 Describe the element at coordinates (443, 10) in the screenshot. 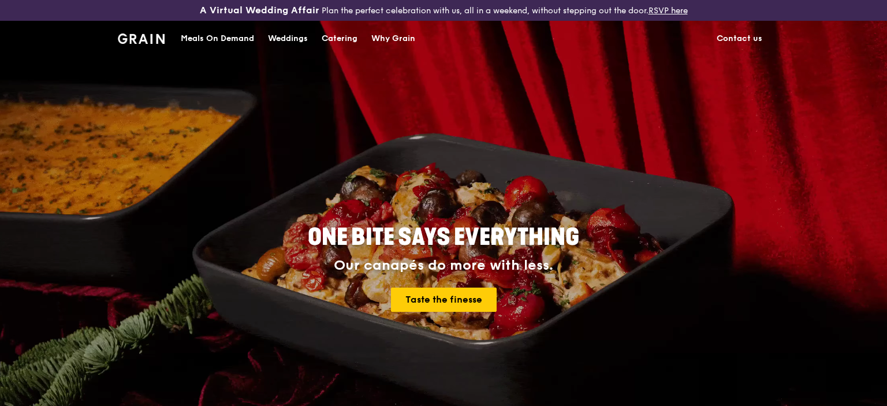

I see `div: Plan the perfect celebration with us, all in a weekend, without stepping out the door.` at that location.